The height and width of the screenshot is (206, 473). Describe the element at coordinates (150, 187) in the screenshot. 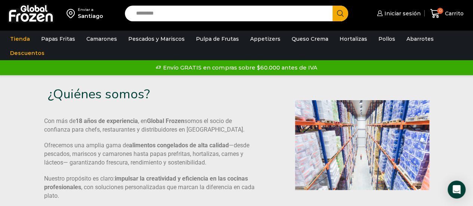

I see `p: Nuestro propósito es claro: , con soluciones personalizadas que marcan la diferencia en cada plato.` at that location.